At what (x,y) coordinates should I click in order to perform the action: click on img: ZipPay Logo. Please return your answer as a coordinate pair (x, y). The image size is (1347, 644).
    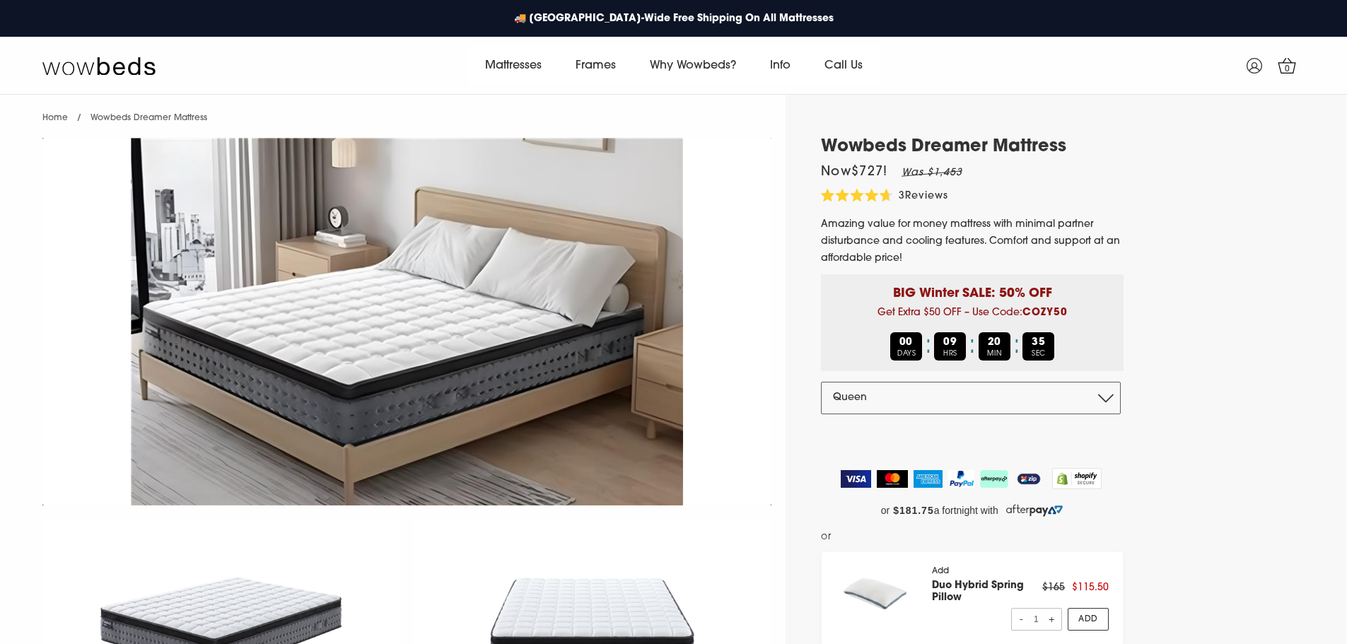
    Looking at the image, I should click on (1029, 479).